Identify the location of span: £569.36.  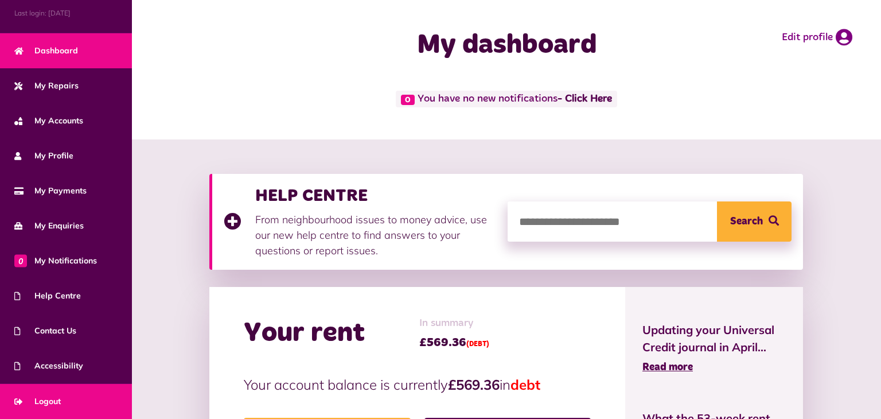
(454, 342).